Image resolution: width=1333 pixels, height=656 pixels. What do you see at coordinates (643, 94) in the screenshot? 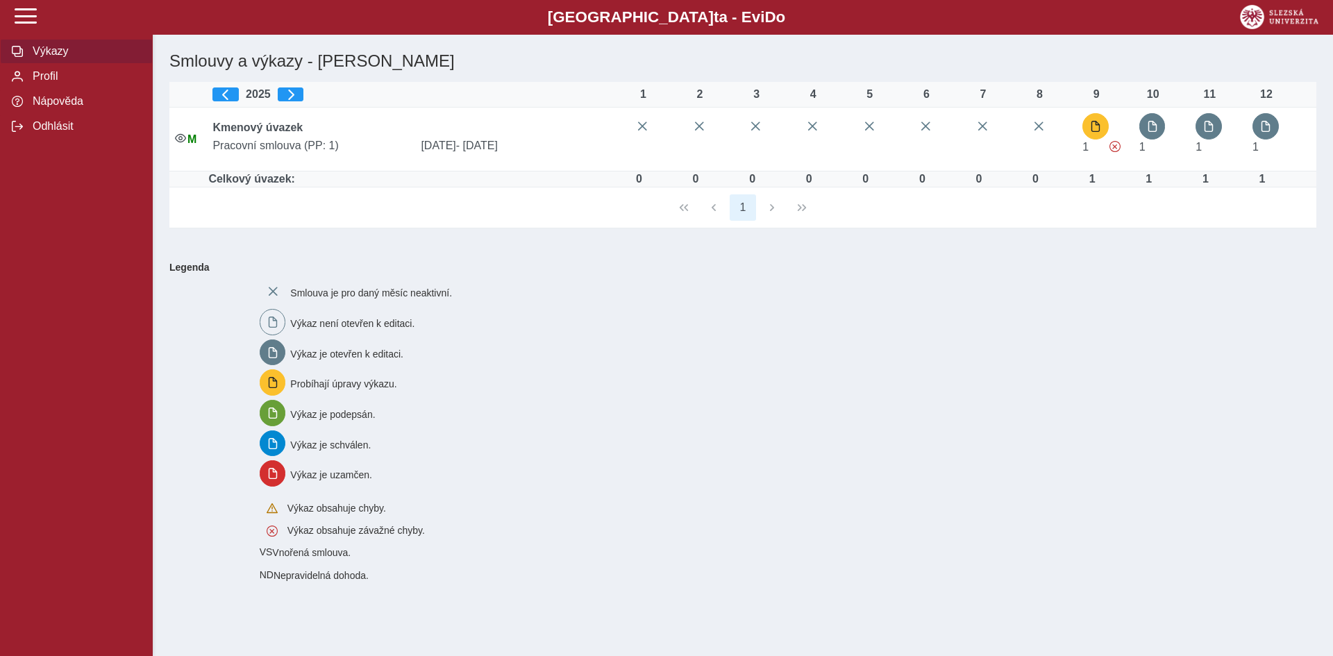
I see `div: 1` at bounding box center [643, 94].